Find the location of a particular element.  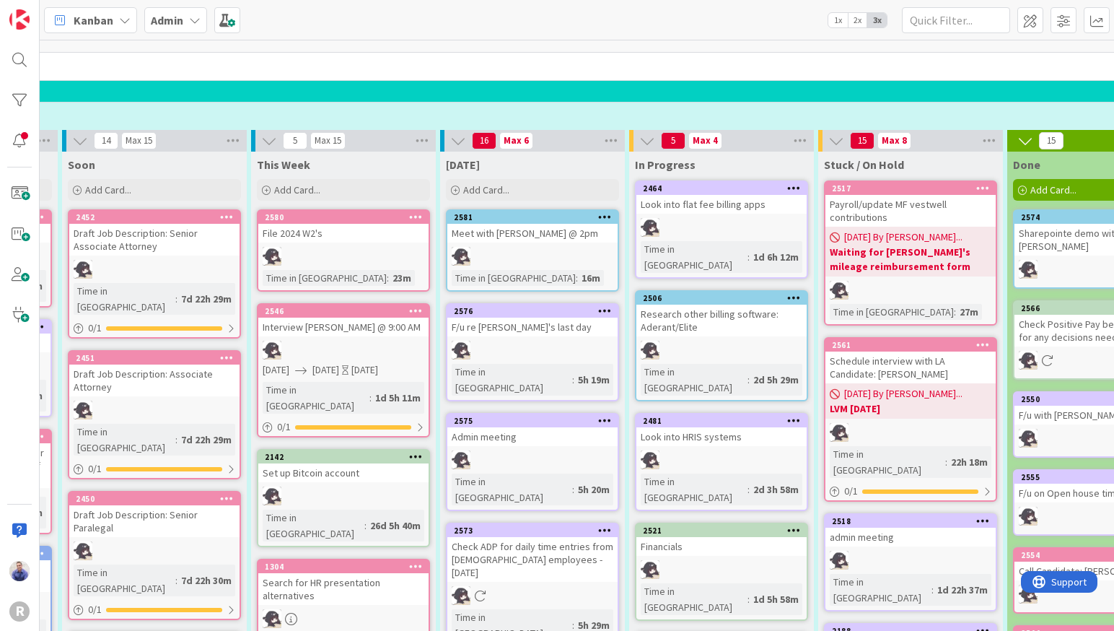

div: 2580 is located at coordinates (346, 217).